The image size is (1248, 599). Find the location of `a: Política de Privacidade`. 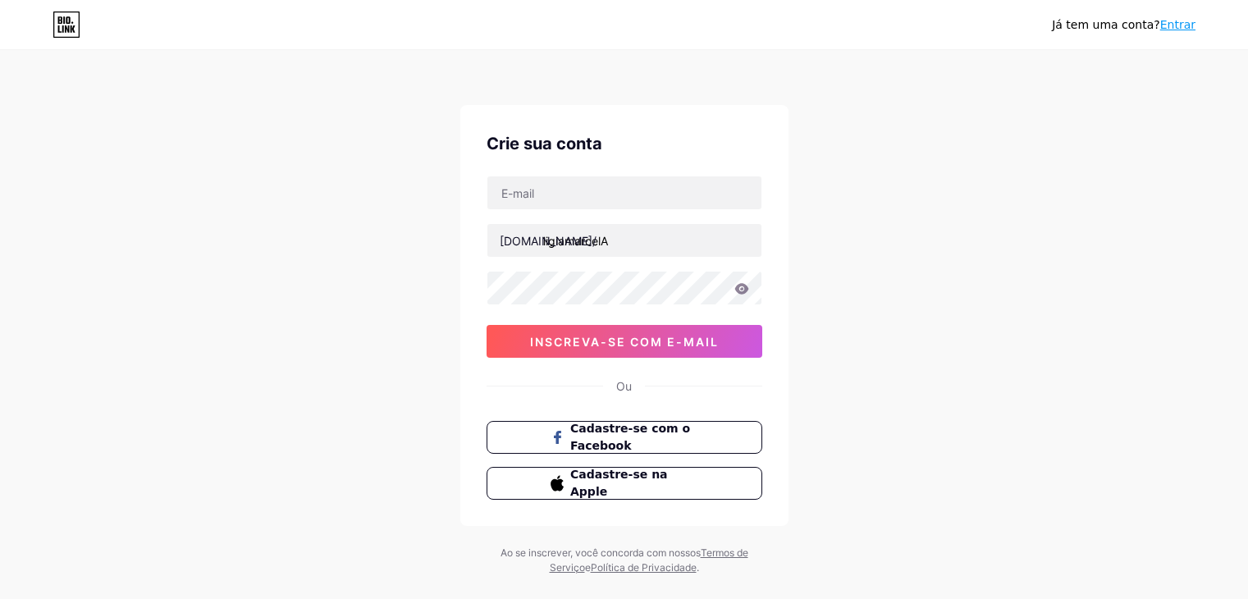

a: Política de Privacidade is located at coordinates (643, 567).